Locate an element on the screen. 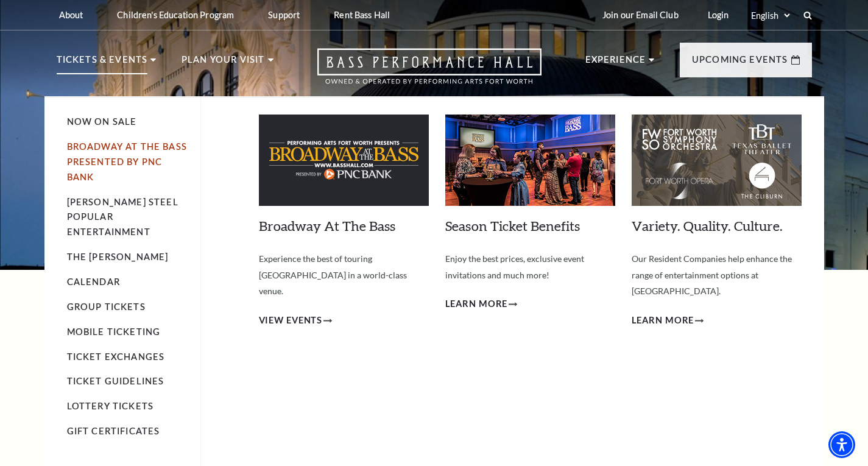 The image size is (868, 466). img: Broadway At The Bass is located at coordinates (344, 160).